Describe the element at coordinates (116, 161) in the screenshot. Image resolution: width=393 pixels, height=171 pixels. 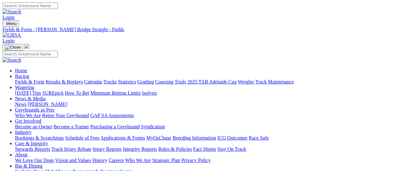
I see `a: Careers` at that location.